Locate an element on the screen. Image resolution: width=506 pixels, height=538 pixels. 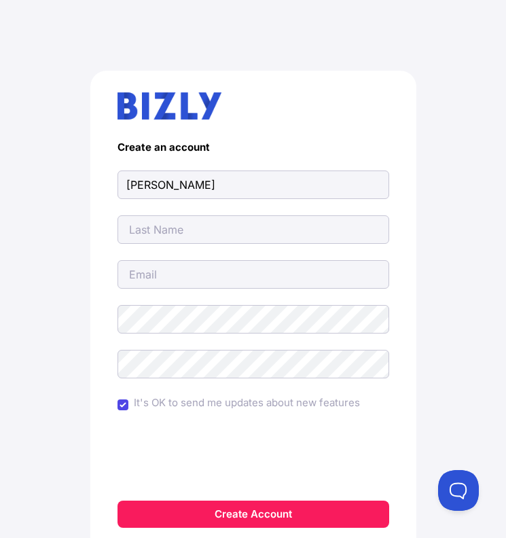
input: Last Name is located at coordinates (253, 230).